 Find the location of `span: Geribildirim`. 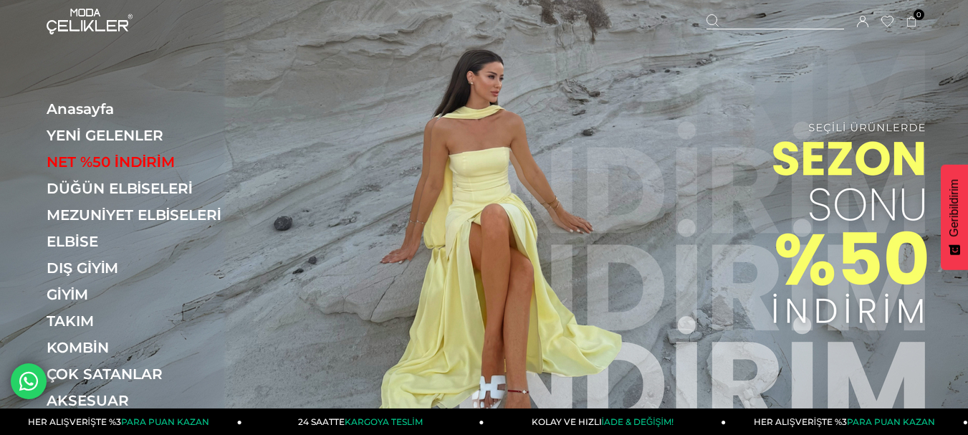

span: Geribildirim is located at coordinates (955, 208).